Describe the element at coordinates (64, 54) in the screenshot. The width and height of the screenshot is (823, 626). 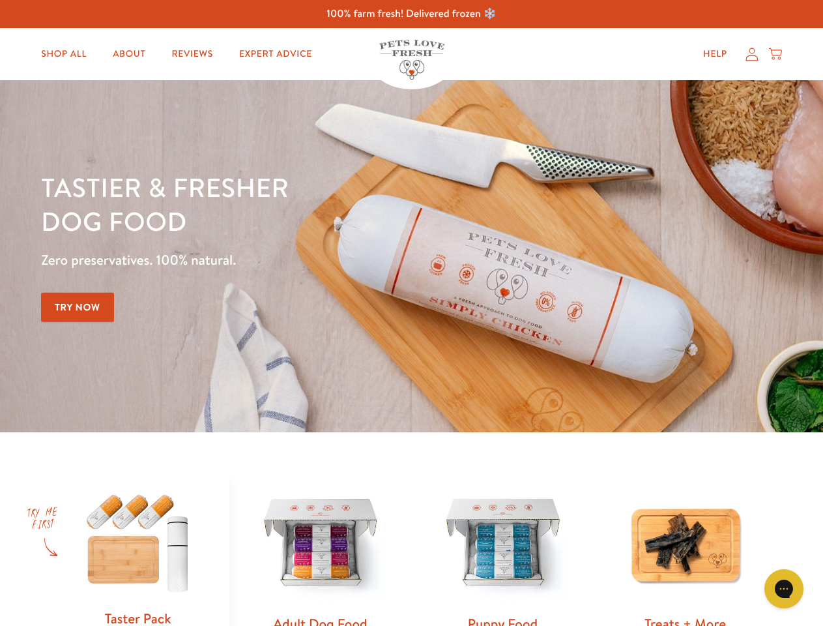
I see `a: Shop All` at that location.